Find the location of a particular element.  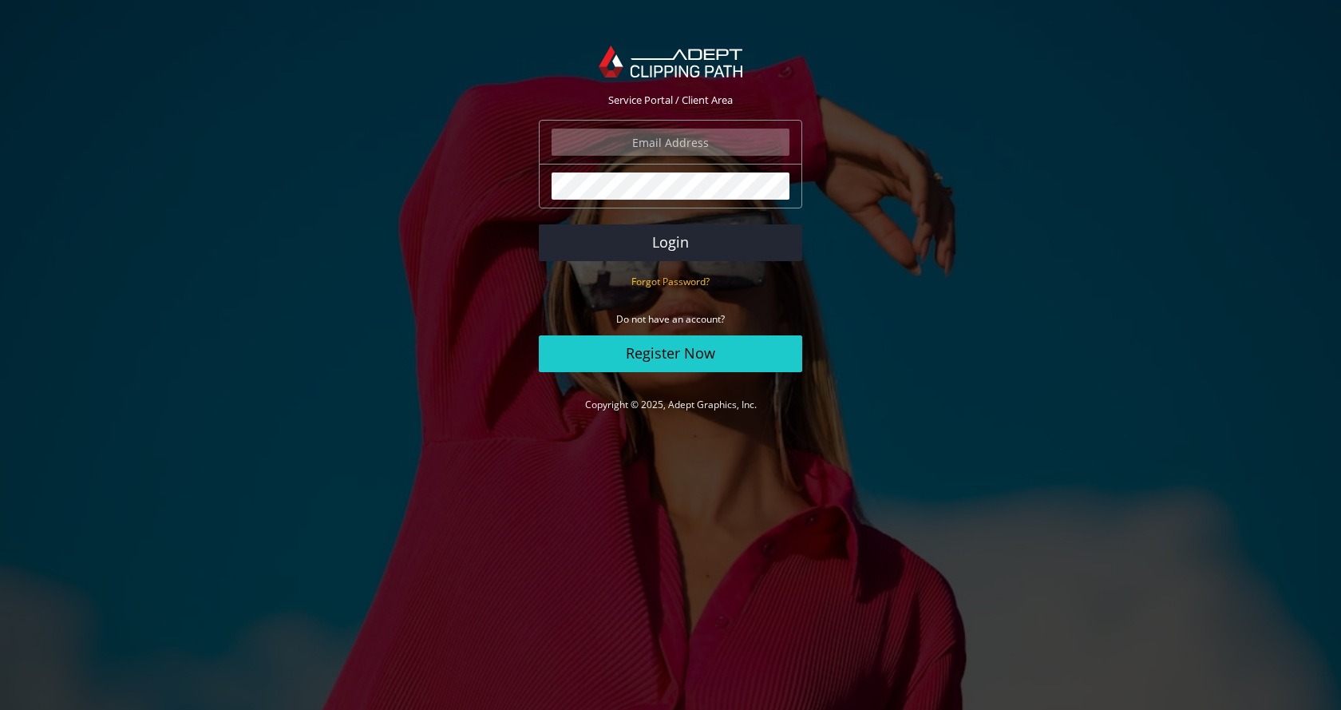

a: Register Now is located at coordinates (671, 354).